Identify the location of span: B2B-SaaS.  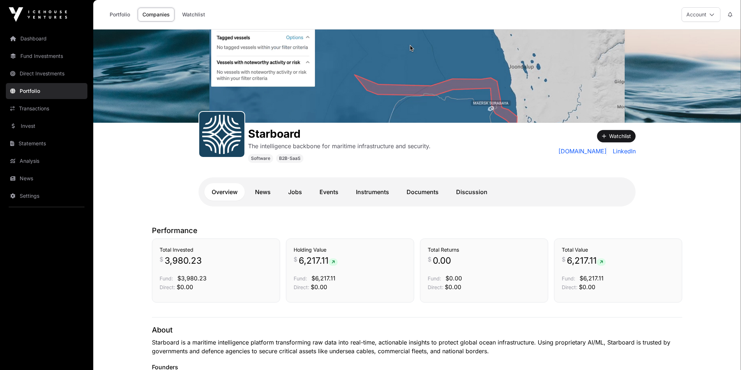
(290, 159).